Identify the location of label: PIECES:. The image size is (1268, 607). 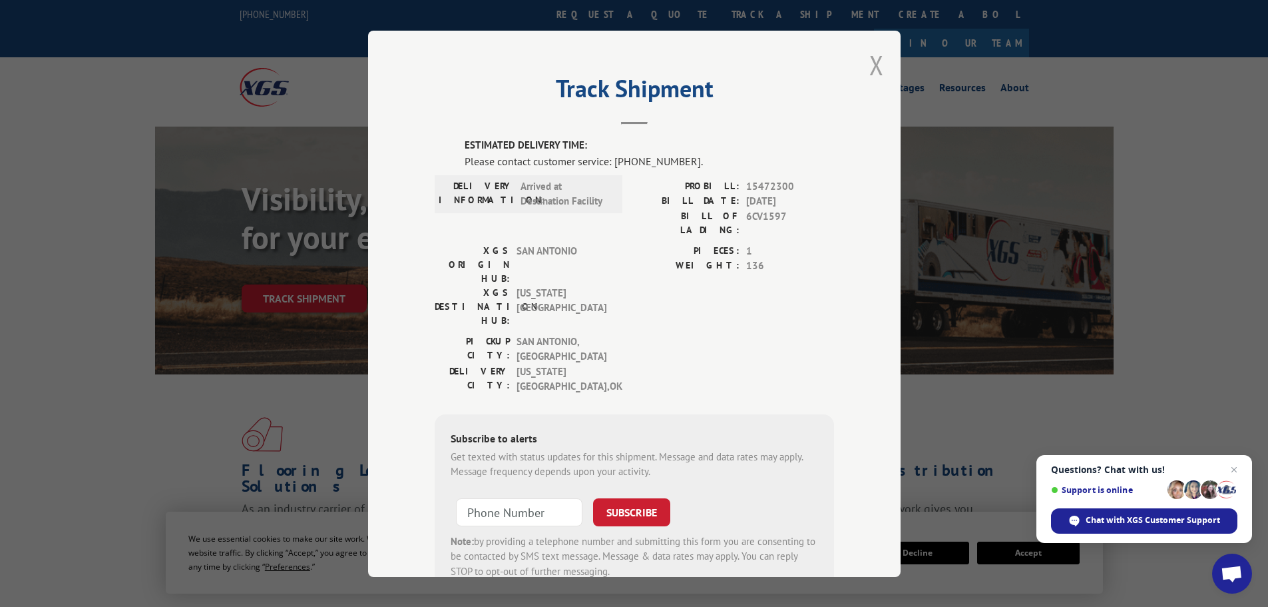
(687, 250).